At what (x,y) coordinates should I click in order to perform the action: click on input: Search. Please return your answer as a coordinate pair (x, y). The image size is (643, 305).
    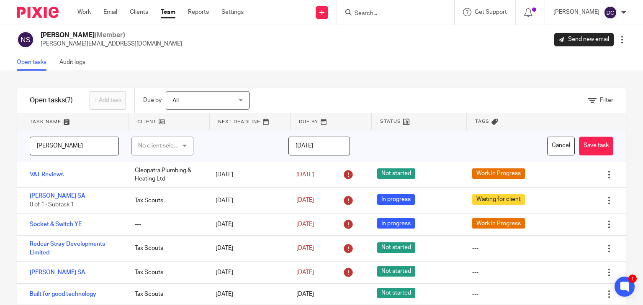
    Looking at the image, I should click on (391, 14).